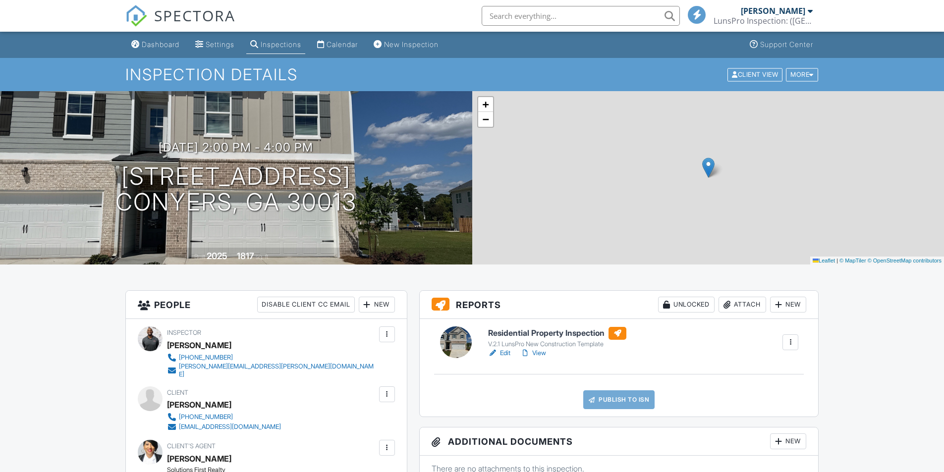 The image size is (944, 472). Describe the element at coordinates (200, 257) in the screenshot. I see `span: Built` at that location.